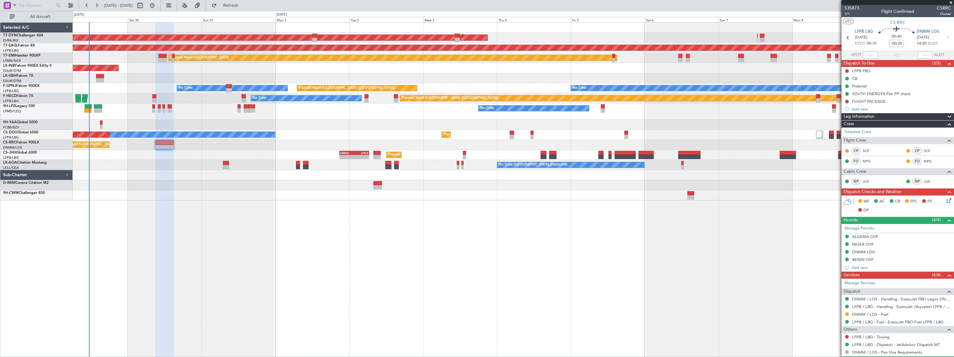 The image size is (954, 357). What do you see at coordinates (534, 20) in the screenshot?
I see `div: Thu 4` at bounding box center [534, 20].